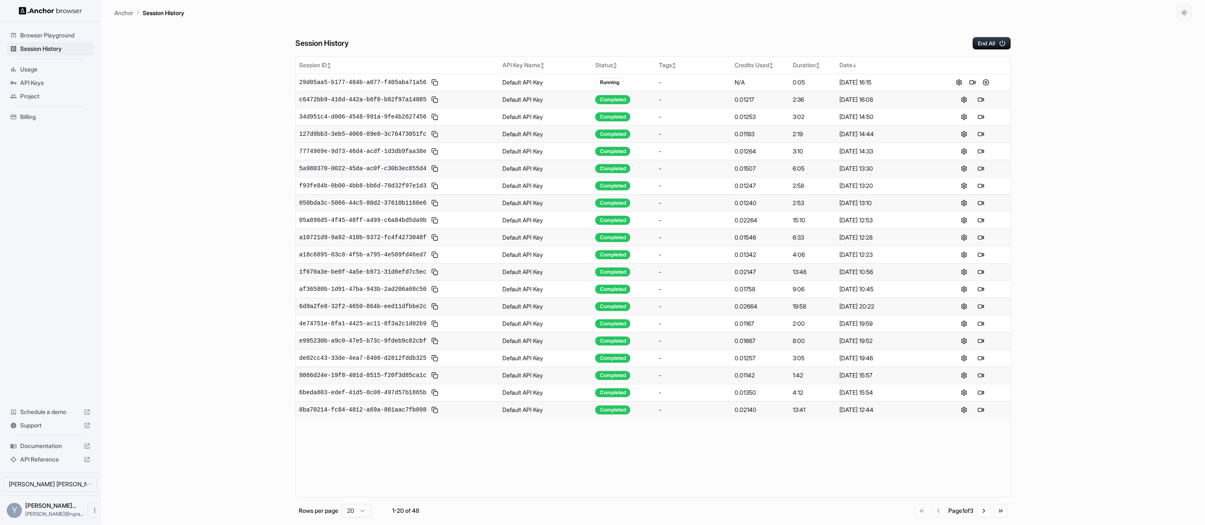 The image size is (1205, 525). I want to click on span: 34d951c4-d006-4548-991a-9fe4b2627456, so click(363, 117).